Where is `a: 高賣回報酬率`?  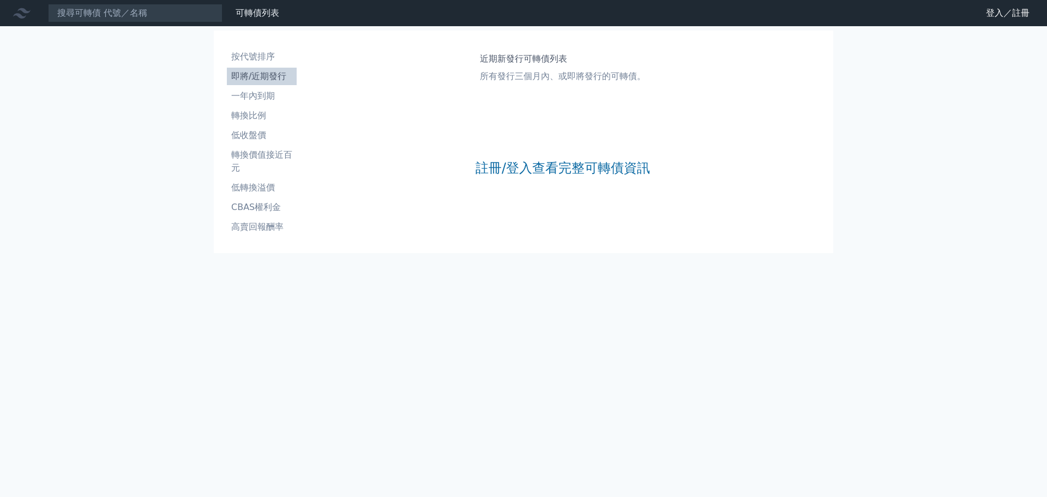 a: 高賣回報酬率 is located at coordinates (262, 227).